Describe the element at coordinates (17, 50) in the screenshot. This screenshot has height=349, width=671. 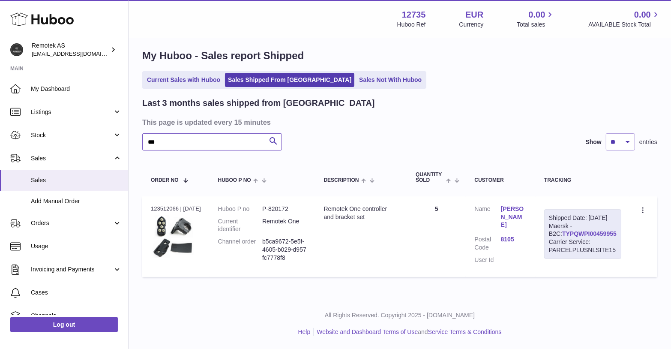
I see `img: dag@remotek.no` at that location.